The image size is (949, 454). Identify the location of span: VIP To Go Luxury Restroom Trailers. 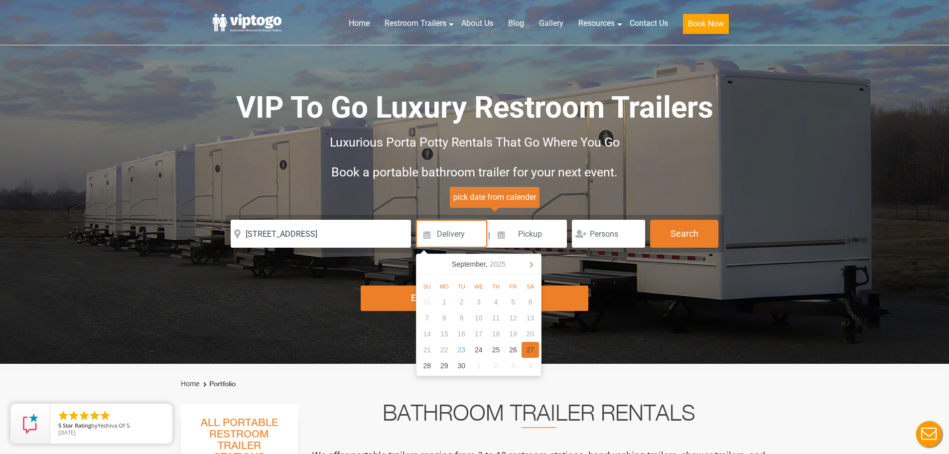
(475, 107).